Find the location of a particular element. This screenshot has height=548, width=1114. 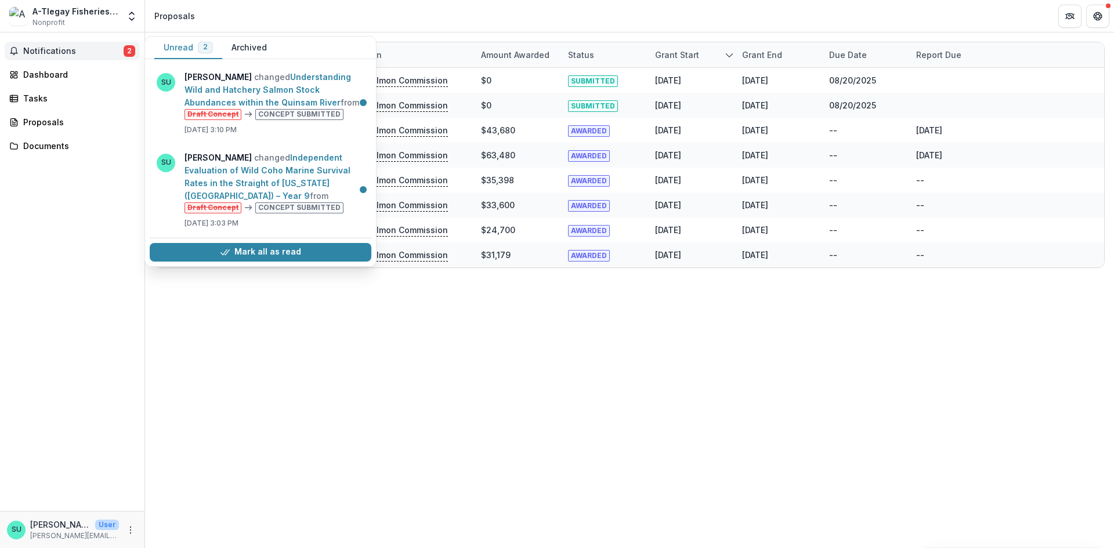

a: Tasks is located at coordinates (72, 98).